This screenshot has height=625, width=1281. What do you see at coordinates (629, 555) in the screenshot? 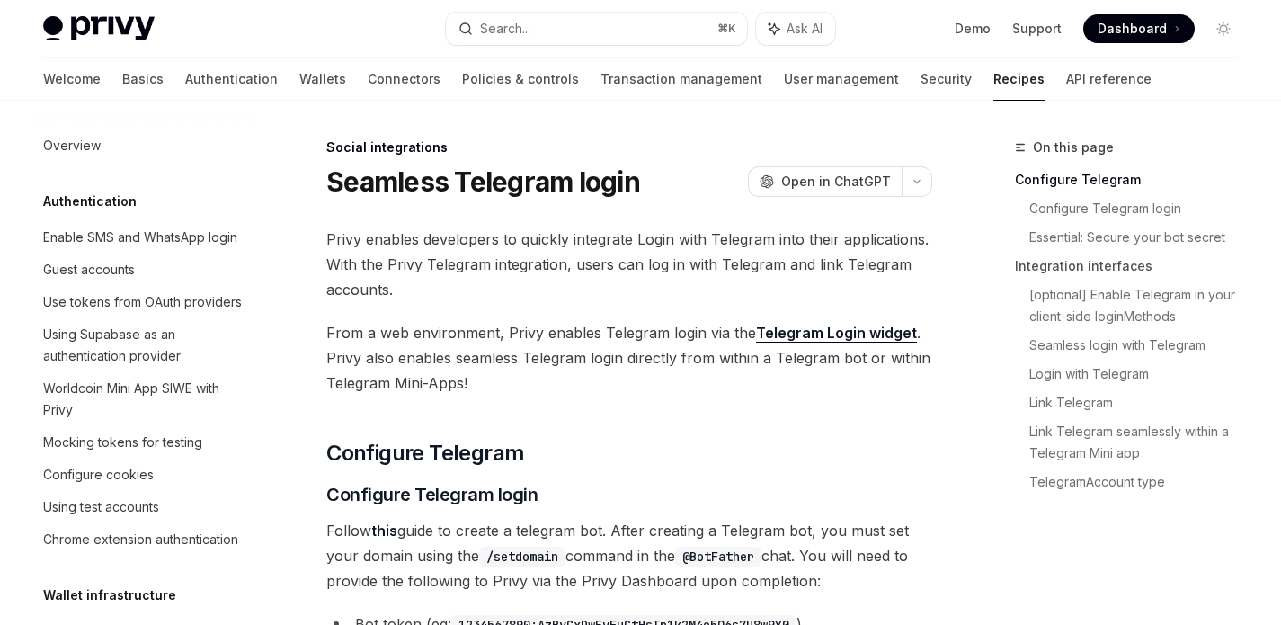
I see `span: Follow guide to create a telegram bot. After creating a Telegram bot, you must set your domain us...` at bounding box center [629, 555].